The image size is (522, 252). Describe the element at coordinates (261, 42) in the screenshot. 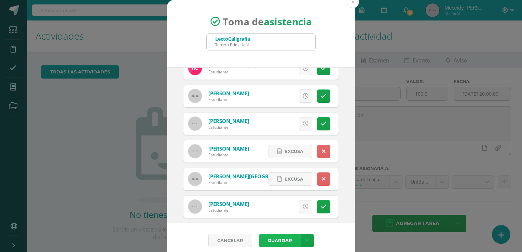

I see `input: Busca un grado o sección aquí...` at that location.